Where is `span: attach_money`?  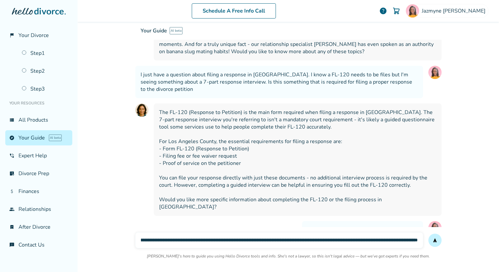
span: attach_money is located at coordinates (12, 191).